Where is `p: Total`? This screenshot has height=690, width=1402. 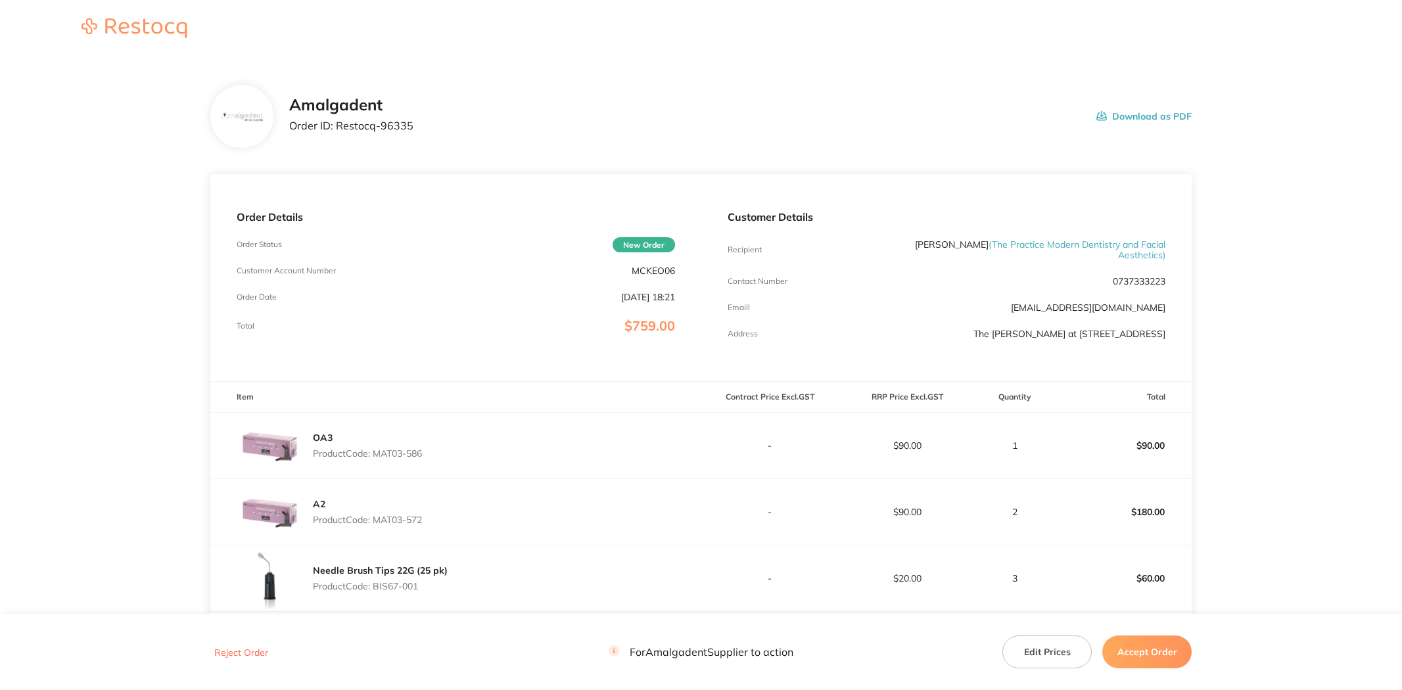
p: Total is located at coordinates (245, 326).